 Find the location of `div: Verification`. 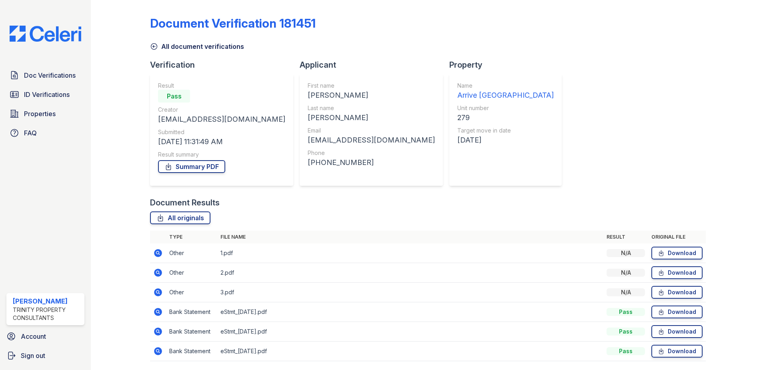

div: Verification is located at coordinates (225, 65).